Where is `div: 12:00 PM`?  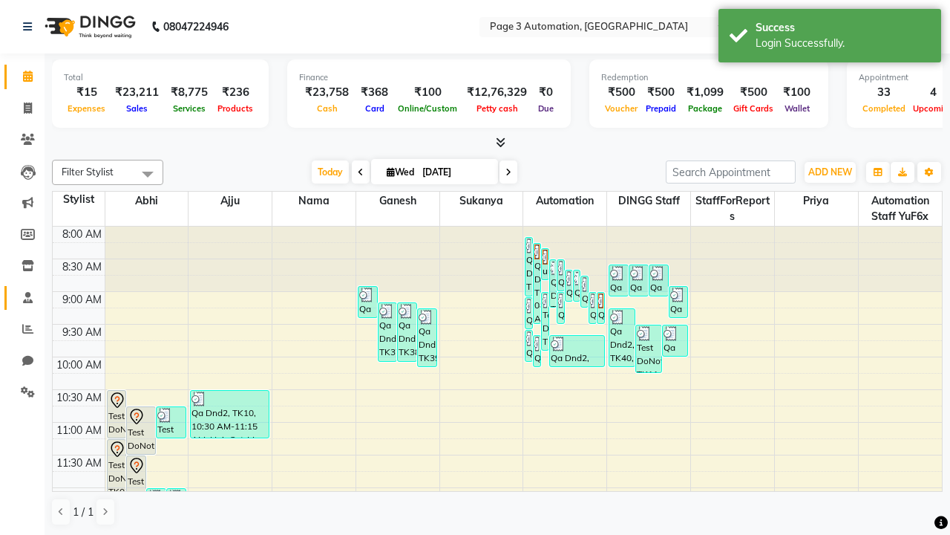 div: 12:00 PM is located at coordinates (79, 495).